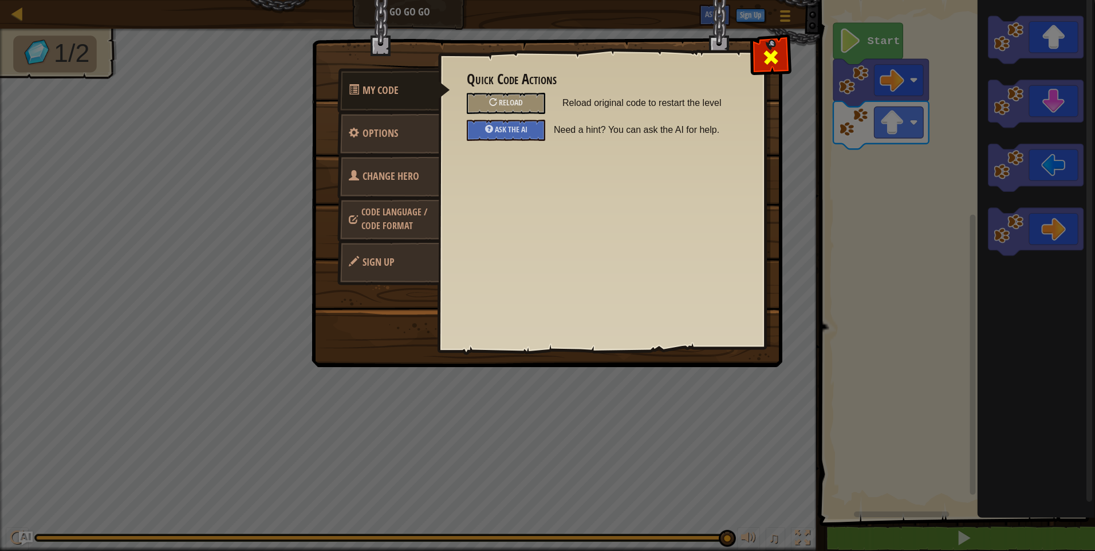 This screenshot has width=1095, height=551. Describe the element at coordinates (506, 130) in the screenshot. I see `div: Ask the AI` at that location.